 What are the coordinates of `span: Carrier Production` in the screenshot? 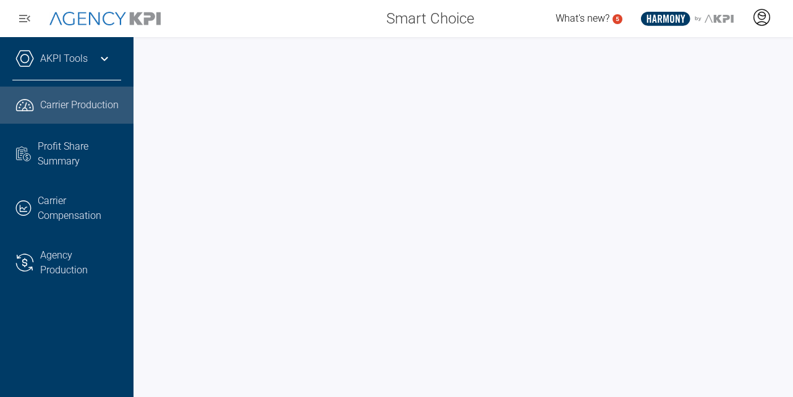 It's located at (79, 105).